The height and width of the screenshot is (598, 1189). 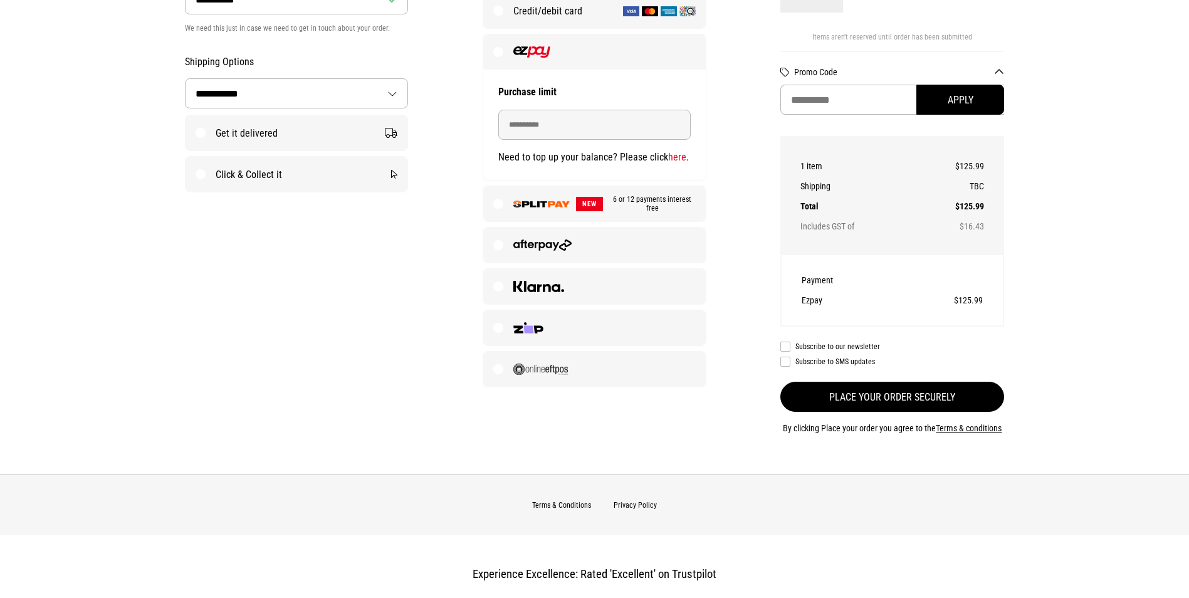 I want to click on a: Terms & Conditions, so click(x=561, y=505).